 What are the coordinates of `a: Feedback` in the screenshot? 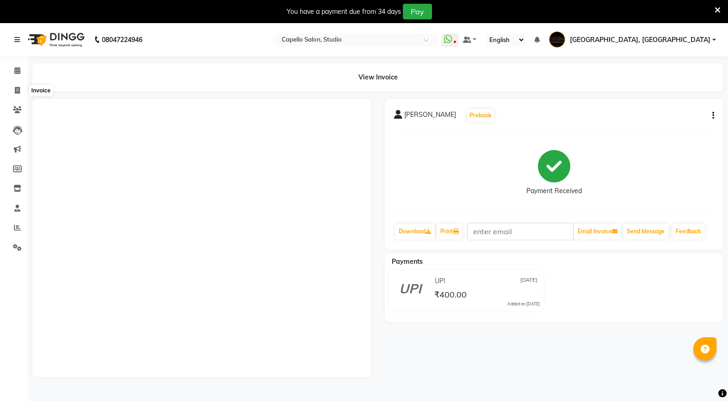 It's located at (688, 232).